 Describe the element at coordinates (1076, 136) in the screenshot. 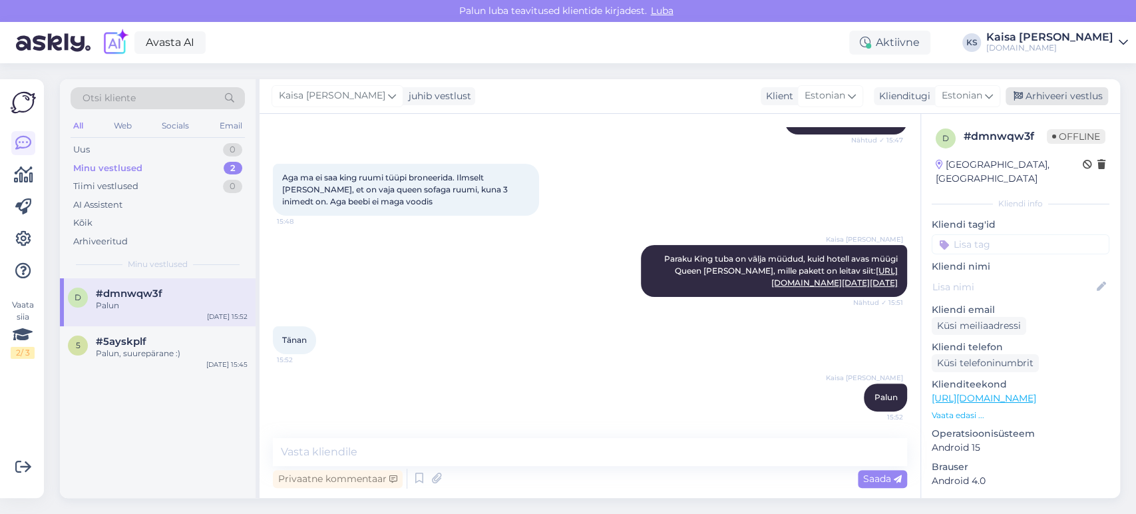

I see `span: Offline` at that location.